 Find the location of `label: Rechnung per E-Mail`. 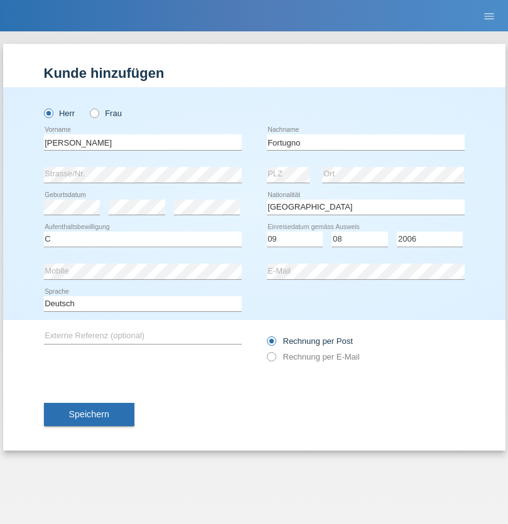

label: Rechnung per E-Mail is located at coordinates (313, 356).